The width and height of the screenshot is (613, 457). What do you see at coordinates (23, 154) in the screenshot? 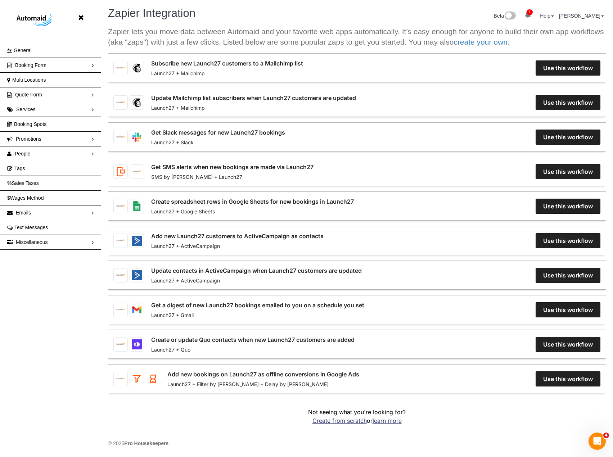
I see `span: People` at bounding box center [23, 154].